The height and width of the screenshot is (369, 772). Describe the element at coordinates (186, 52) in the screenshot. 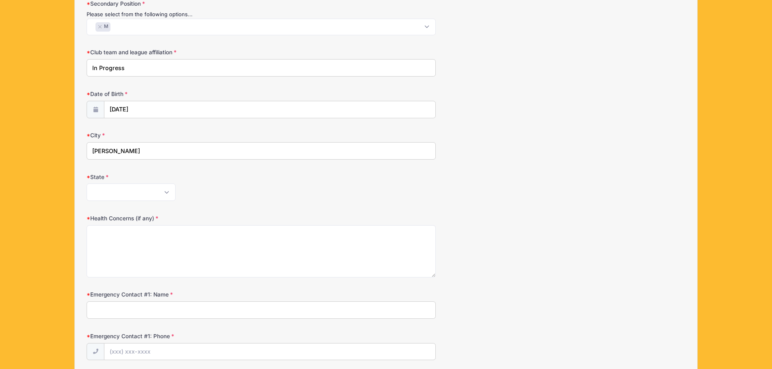

I see `label: Club team and league affiliation` at that location.